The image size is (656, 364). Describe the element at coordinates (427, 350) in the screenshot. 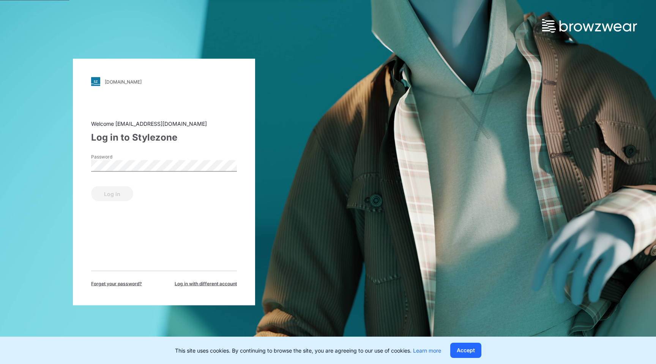

I see `a: Learn more` at that location.